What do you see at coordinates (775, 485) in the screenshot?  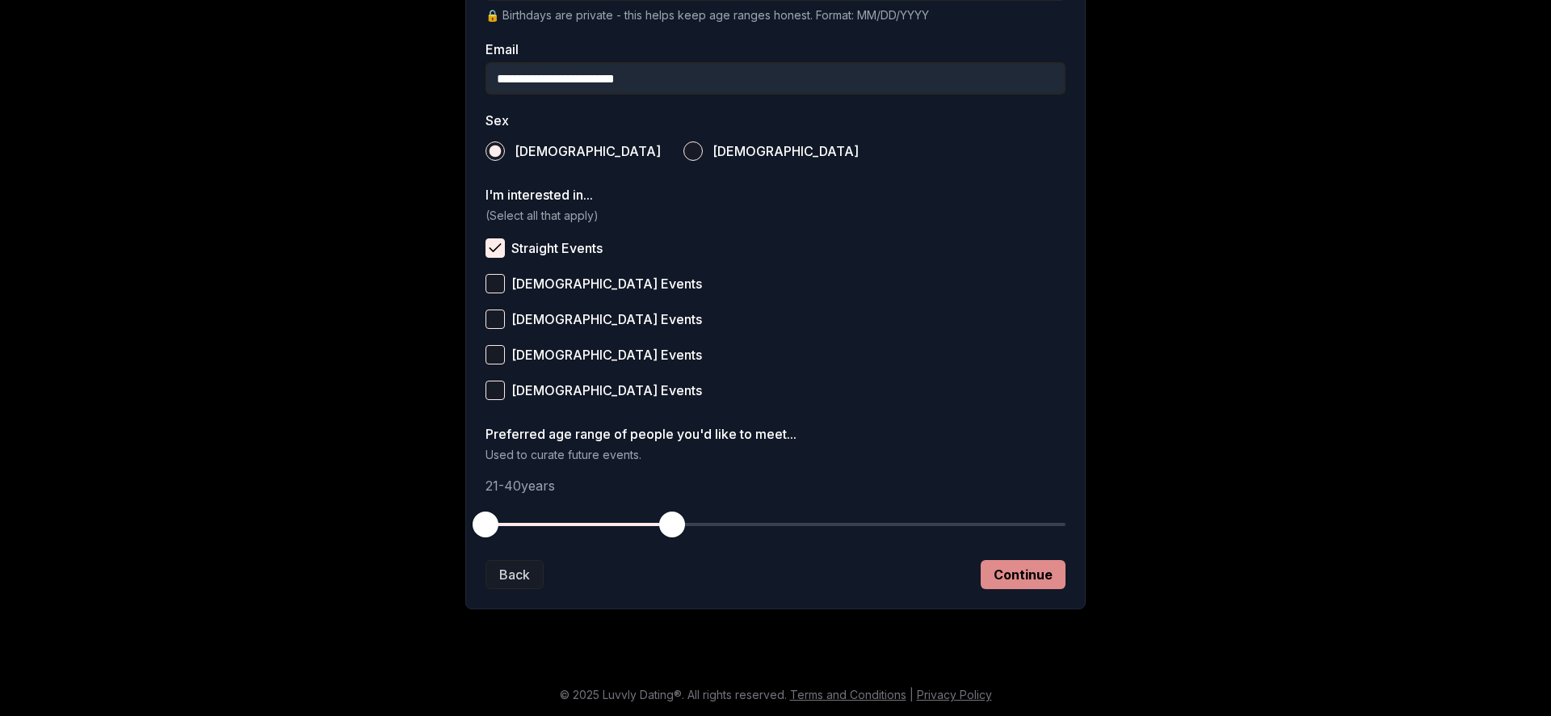 I see `p: 21 - 40 years` at bounding box center [775, 485].